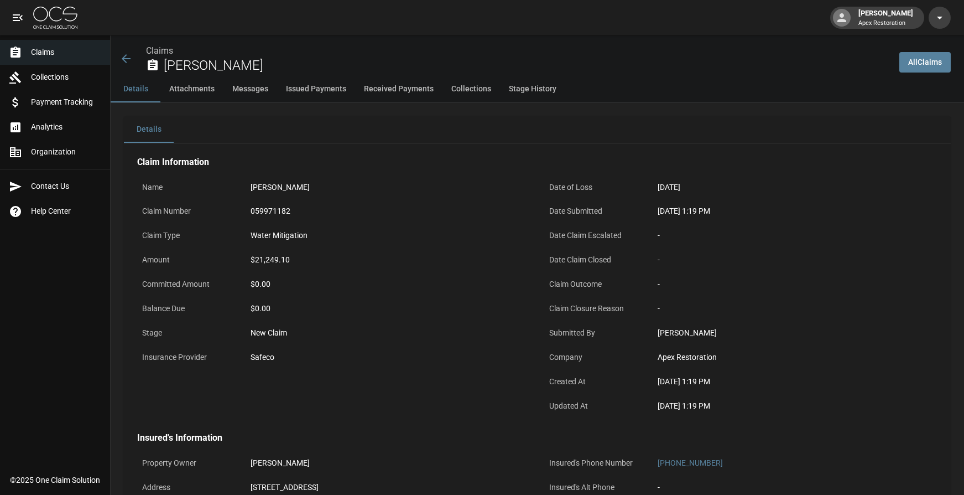 The height and width of the screenshot is (495, 964). What do you see at coordinates (925, 62) in the screenshot?
I see `a: AllClaims` at bounding box center [925, 62].